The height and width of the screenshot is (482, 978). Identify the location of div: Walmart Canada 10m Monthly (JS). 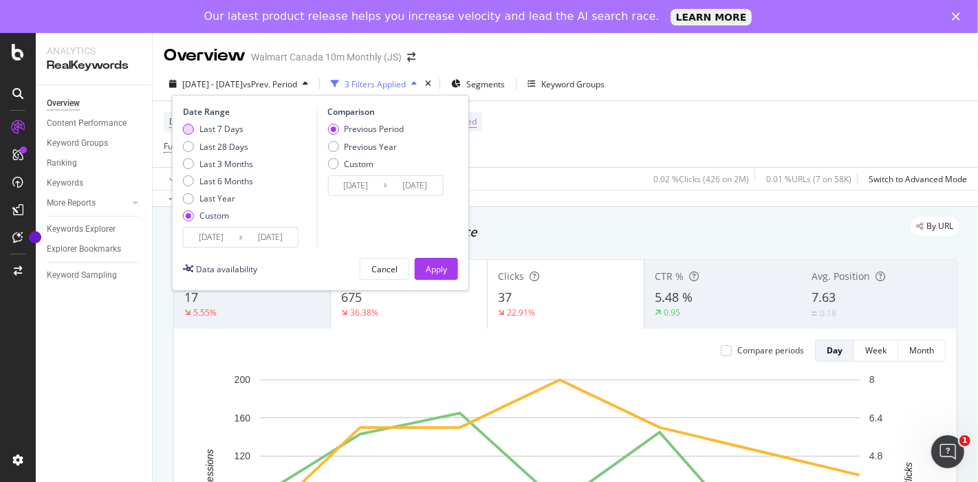
(326, 57).